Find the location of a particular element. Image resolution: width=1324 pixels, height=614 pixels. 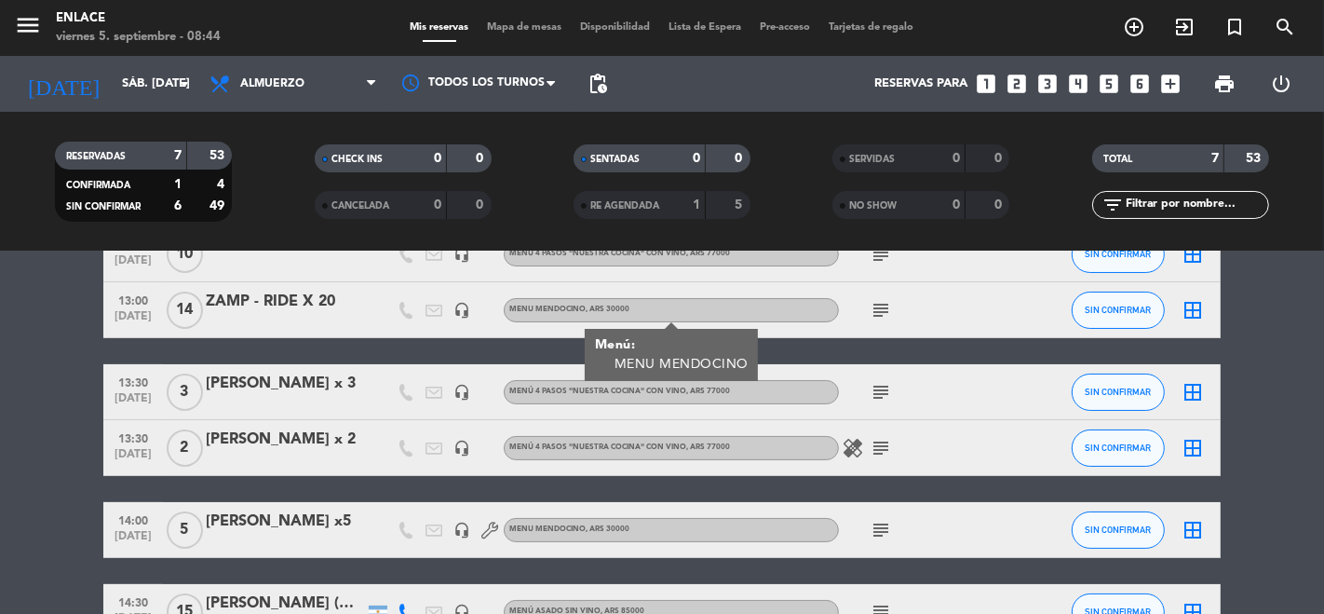

span: CHECK INS is located at coordinates (357, 159).